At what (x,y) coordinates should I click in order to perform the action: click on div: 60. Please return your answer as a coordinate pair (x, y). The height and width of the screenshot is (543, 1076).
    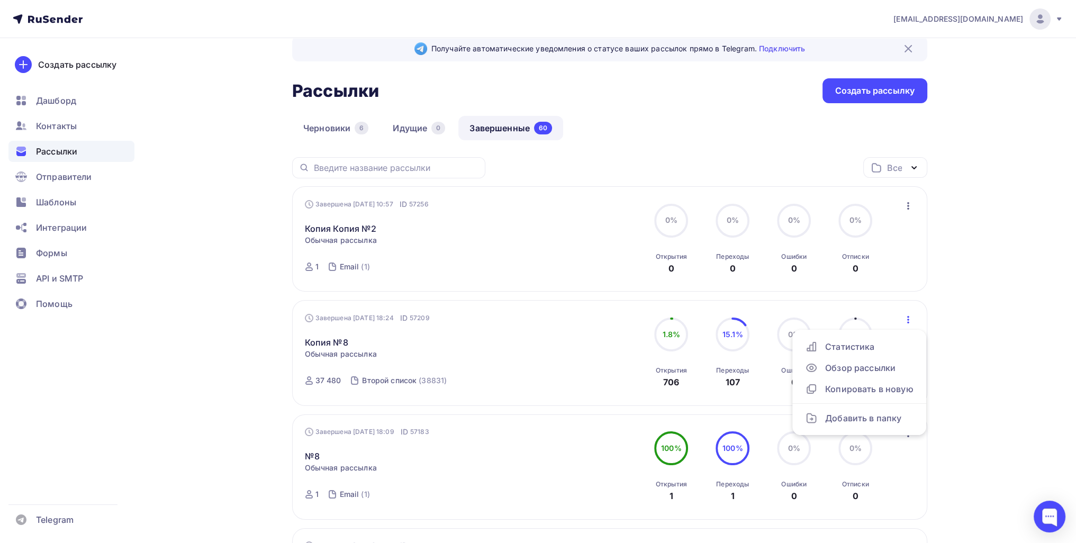
    Looking at the image, I should click on (543, 128).